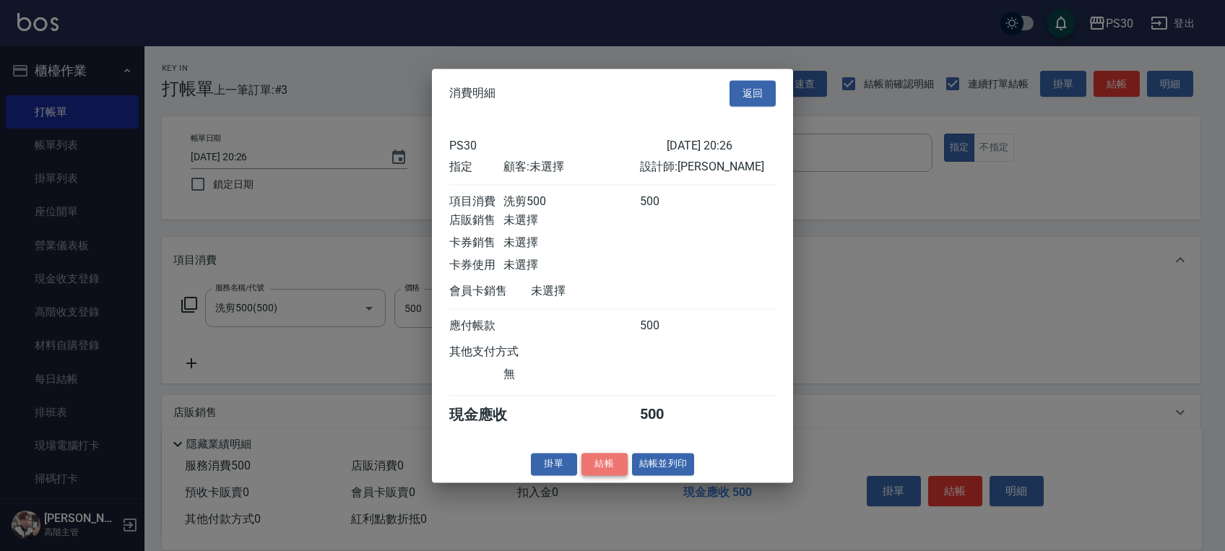 This screenshot has width=1225, height=551. What do you see at coordinates (490, 291) in the screenshot?
I see `div: 會員卡銷售` at bounding box center [490, 291].